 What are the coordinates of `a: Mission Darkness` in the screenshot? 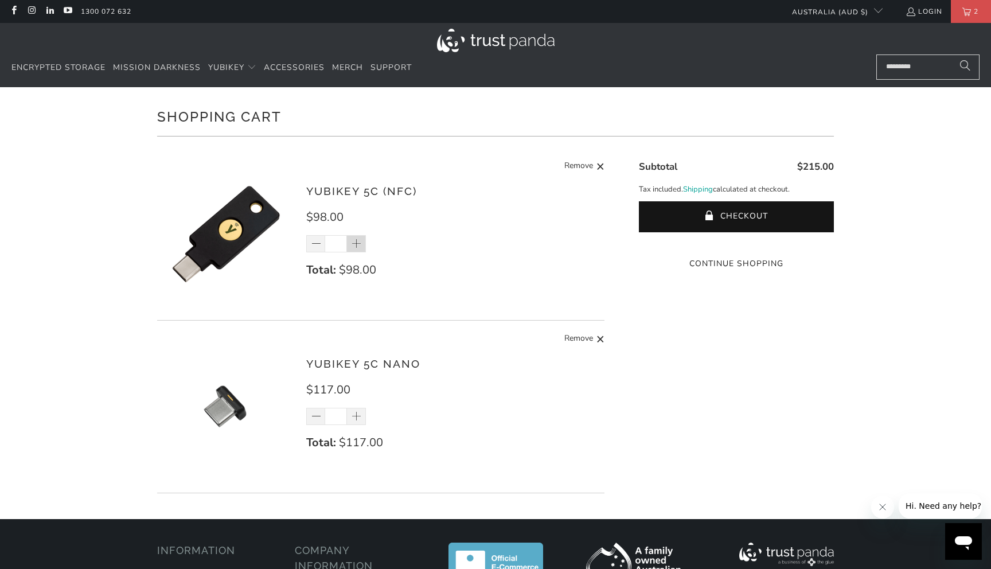 It's located at (157, 68).